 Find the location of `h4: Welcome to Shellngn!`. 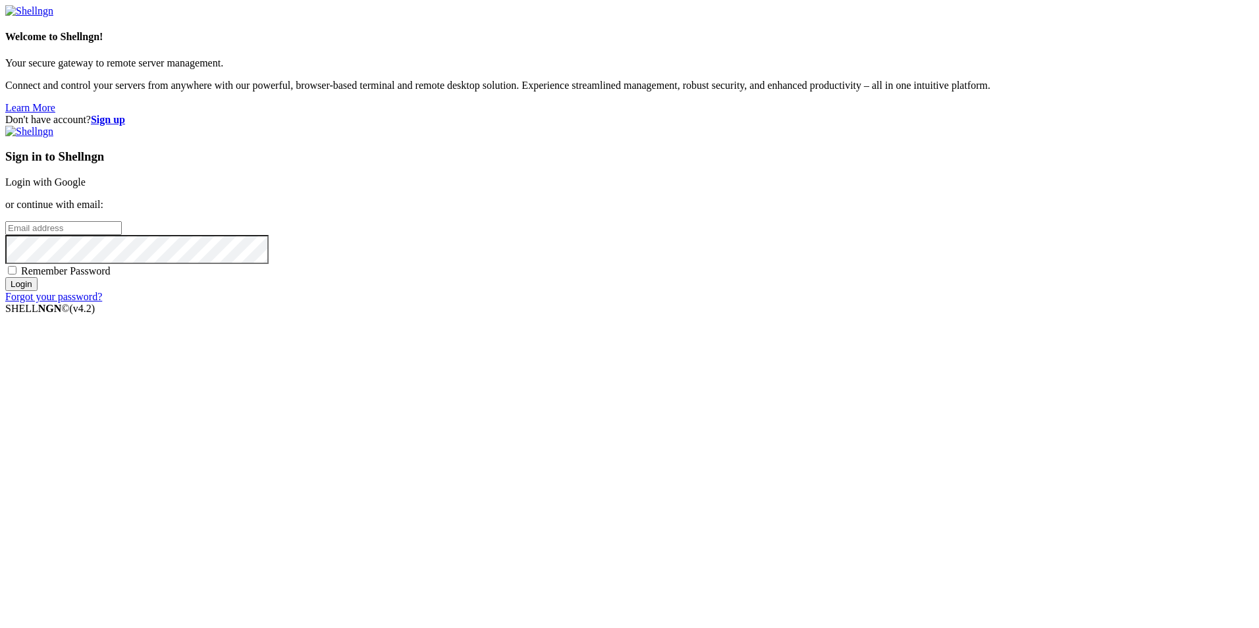

h4: Welcome to Shellngn! is located at coordinates (629, 37).